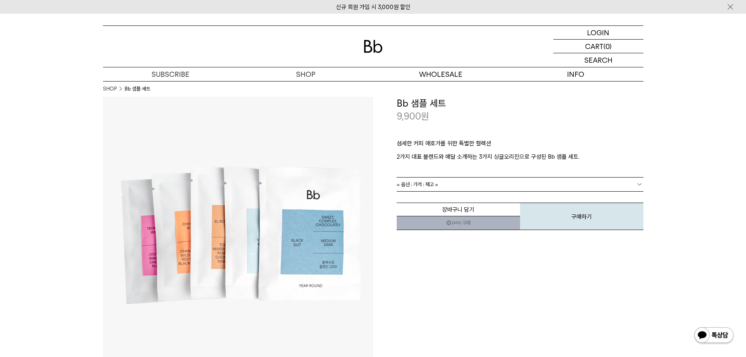  What do you see at coordinates (581, 216) in the screenshot?
I see `button: 구매하기` at bounding box center [581, 216].